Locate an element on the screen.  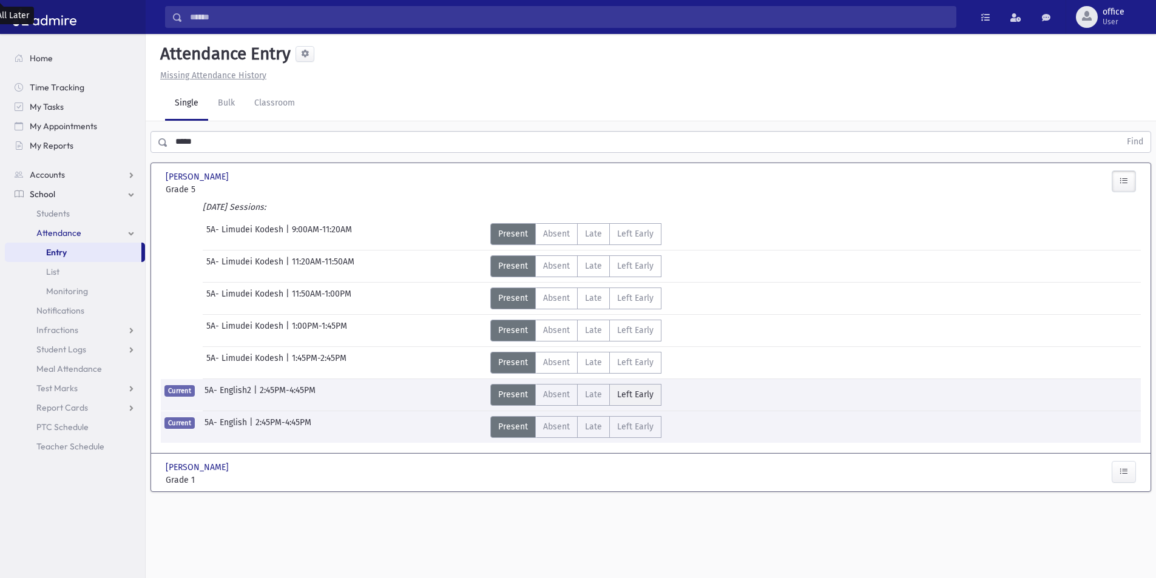
input: Search is located at coordinates (569, 17).